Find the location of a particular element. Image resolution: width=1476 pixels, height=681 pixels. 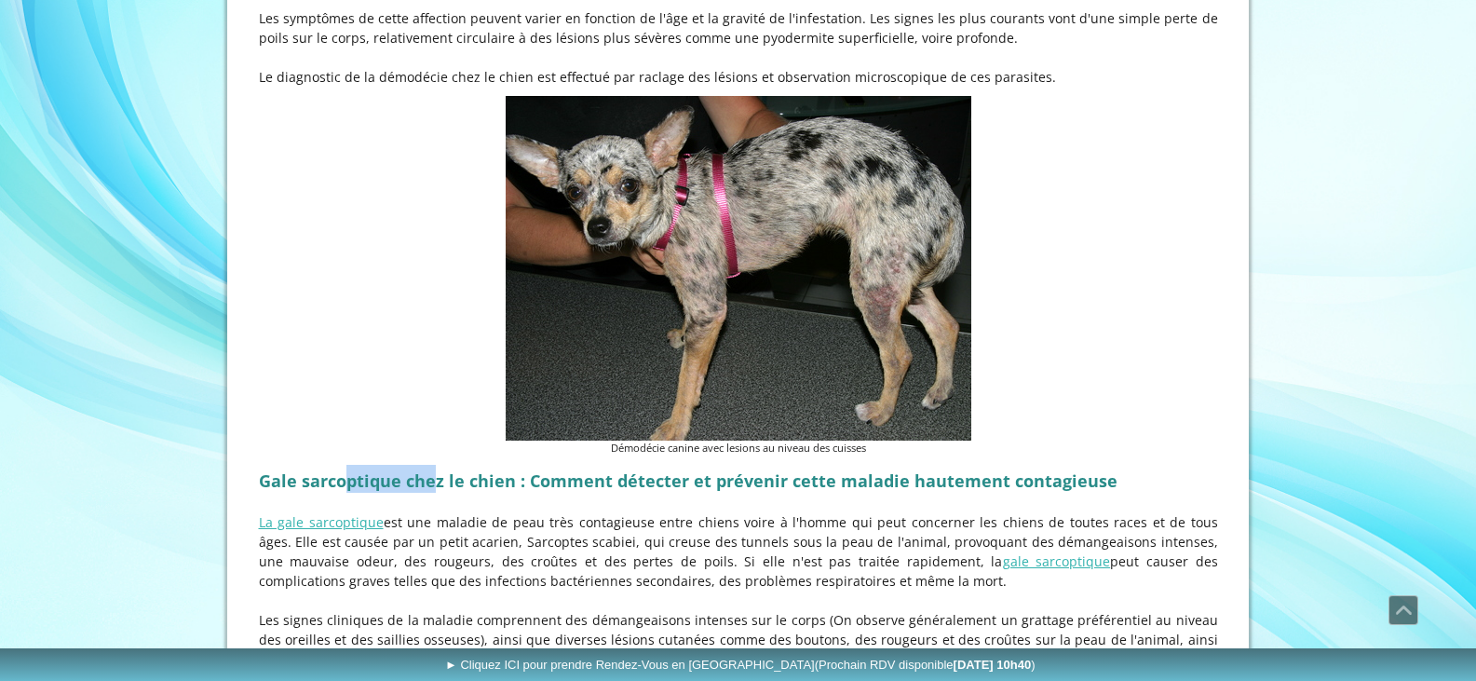

img: Maladie de peau du chien avec photos : Image 3 is located at coordinates (738, 268).